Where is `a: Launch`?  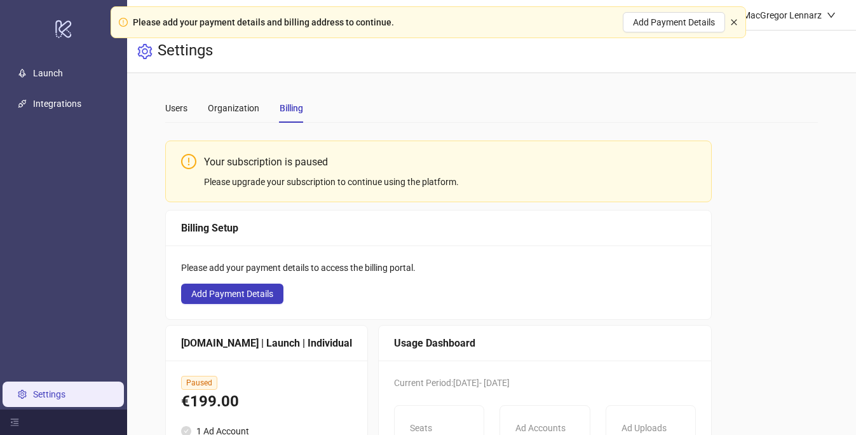
a: Launch is located at coordinates (48, 73).